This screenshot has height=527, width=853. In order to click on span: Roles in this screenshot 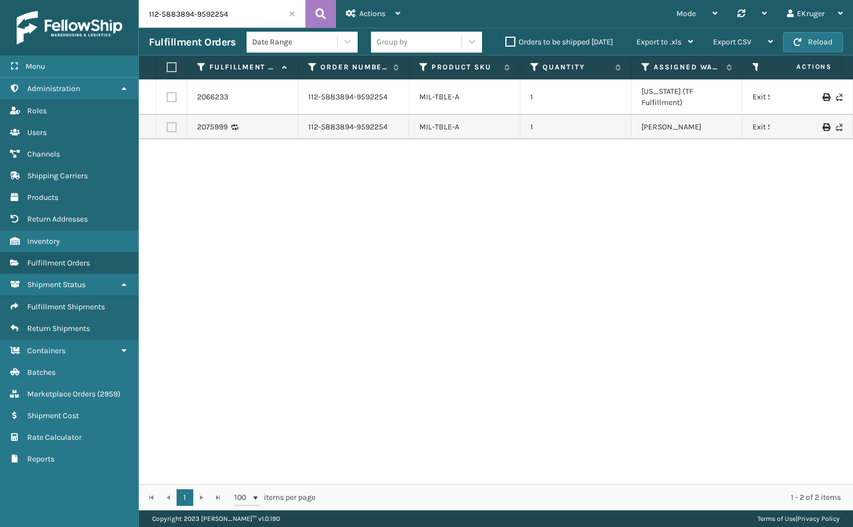, I will do `click(37, 111)`.